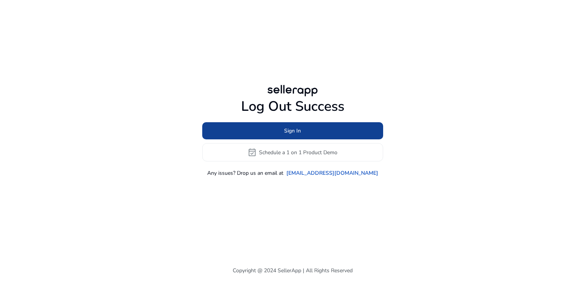 This screenshot has height=281, width=585. What do you see at coordinates (293, 106) in the screenshot?
I see `h1: Log Out Success` at bounding box center [293, 106].